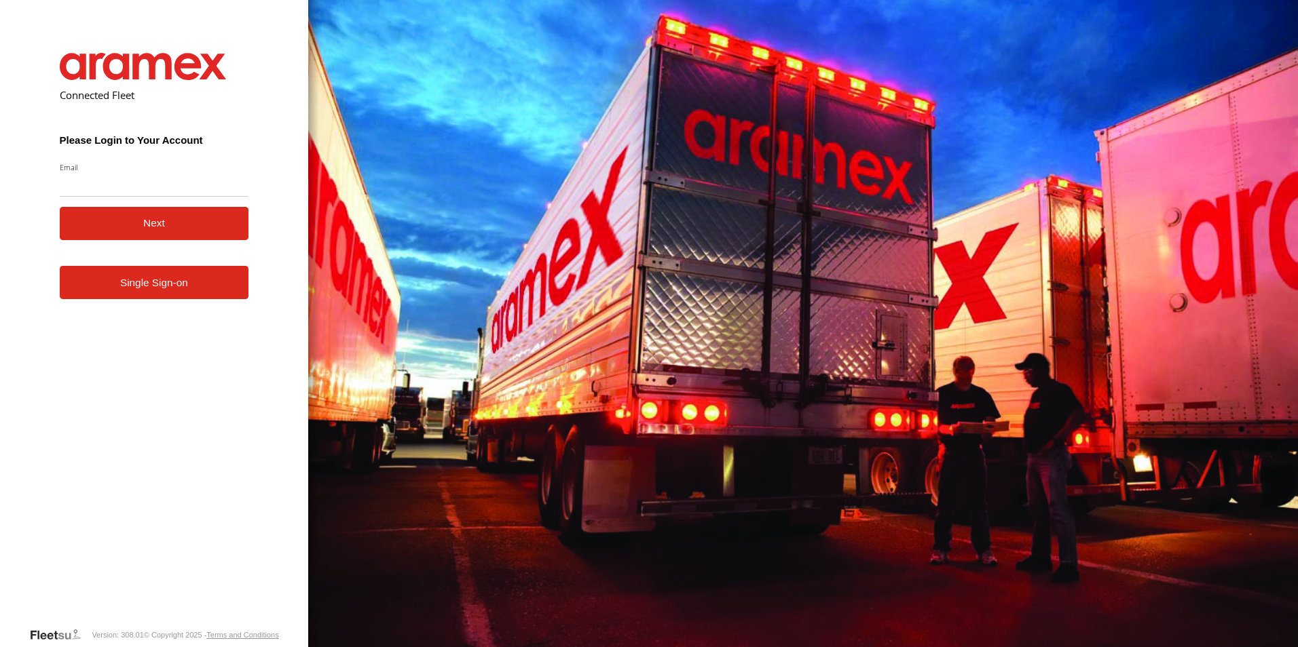 The width and height of the screenshot is (1298, 647). Describe the element at coordinates (242, 635) in the screenshot. I see `a: Terms and Conditions` at that location.